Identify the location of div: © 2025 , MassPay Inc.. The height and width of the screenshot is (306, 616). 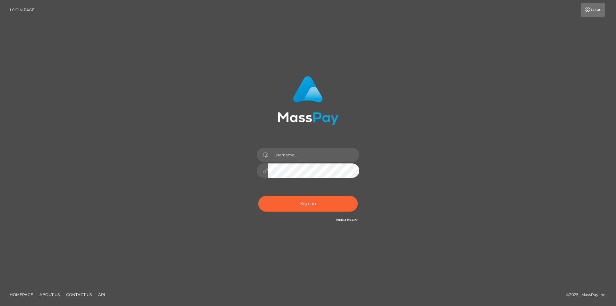
(589, 295).